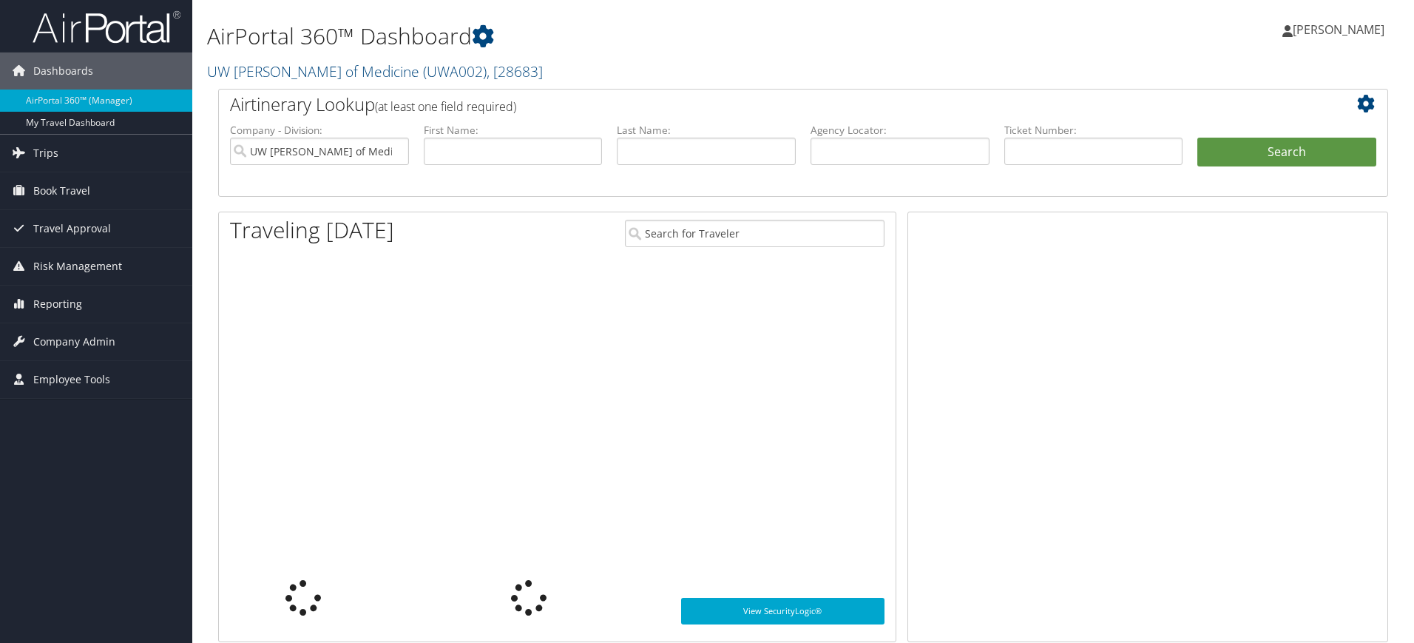 The height and width of the screenshot is (643, 1414). What do you see at coordinates (515, 71) in the screenshot?
I see `span: , [ 28683 ]` at bounding box center [515, 71].